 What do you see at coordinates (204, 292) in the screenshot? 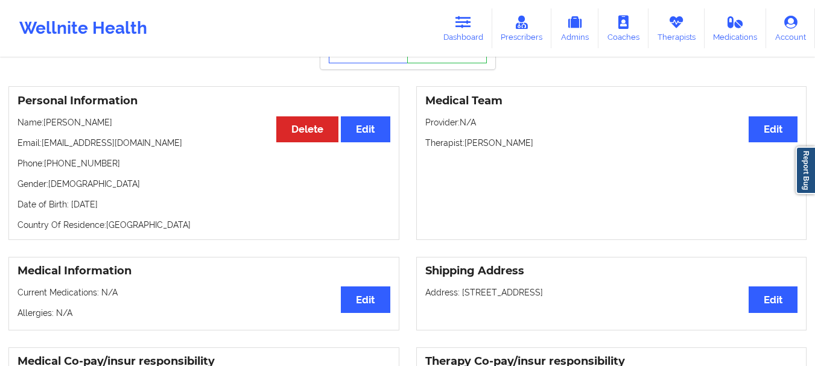
I see `p: Current Medications: N/A` at bounding box center [204, 292].